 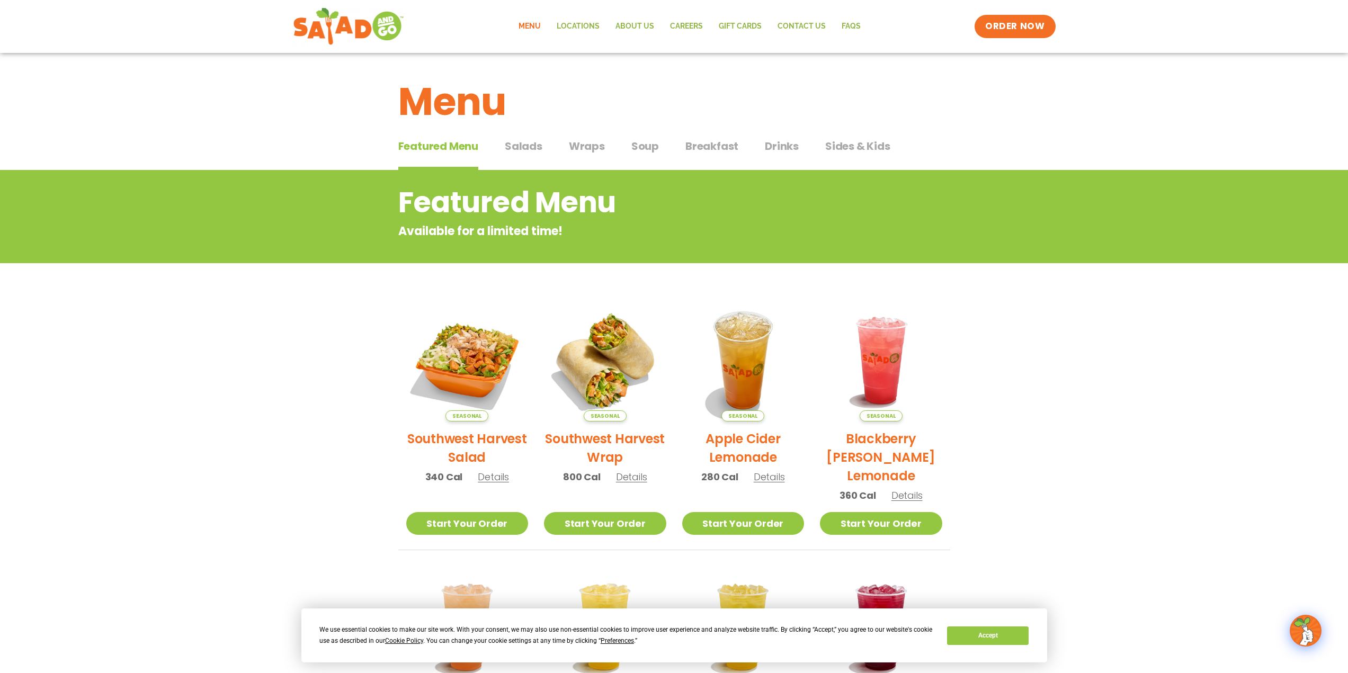 I want to click on img: Product photo for Southwest Harvest Salad, so click(x=467, y=360).